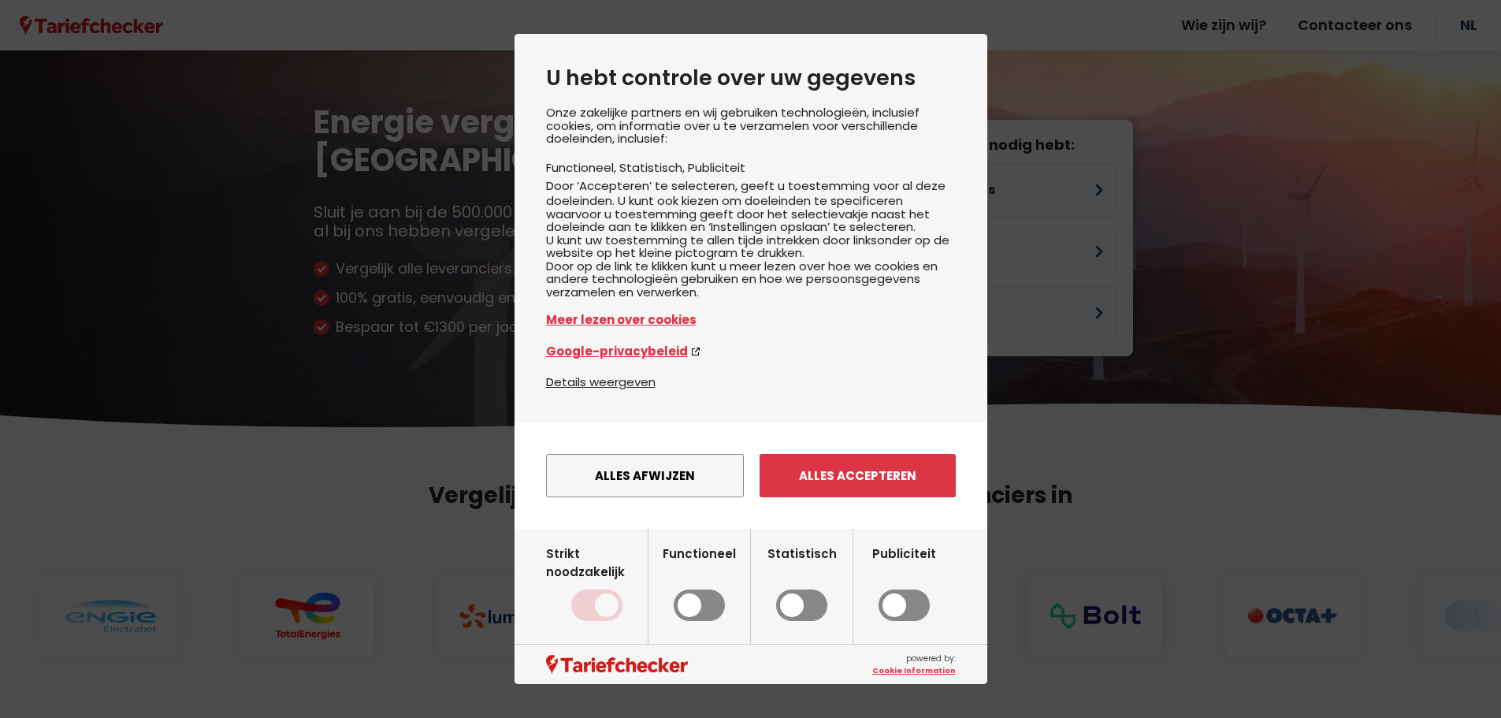  What do you see at coordinates (582, 167) in the screenshot?
I see `li: Functioneel` at bounding box center [582, 167].